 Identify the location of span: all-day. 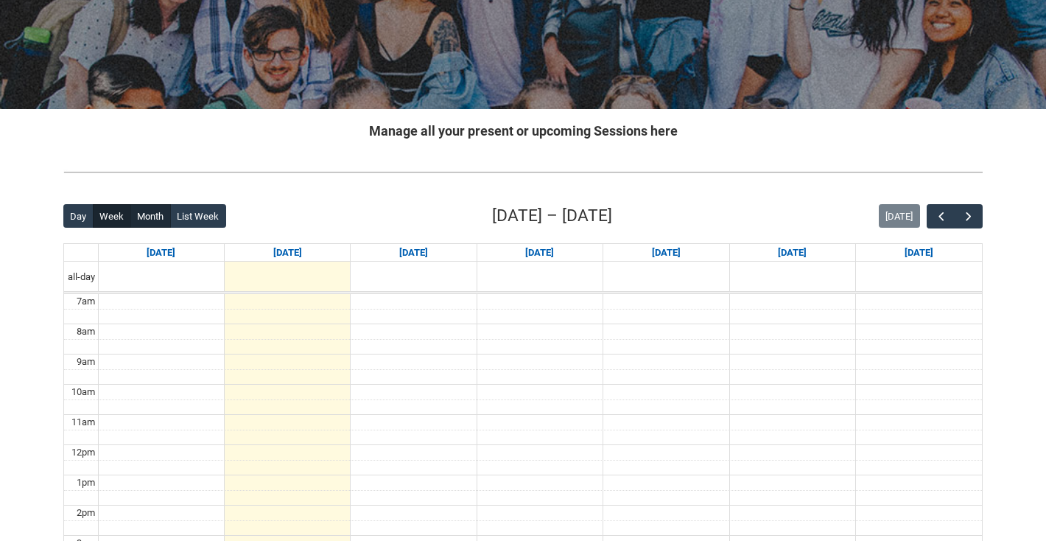
(81, 277).